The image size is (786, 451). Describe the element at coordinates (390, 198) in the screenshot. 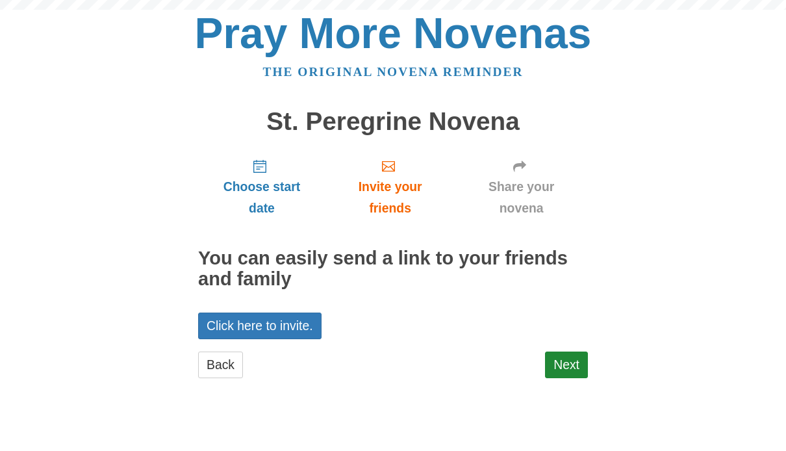

I see `span: Invite your friends` at that location.